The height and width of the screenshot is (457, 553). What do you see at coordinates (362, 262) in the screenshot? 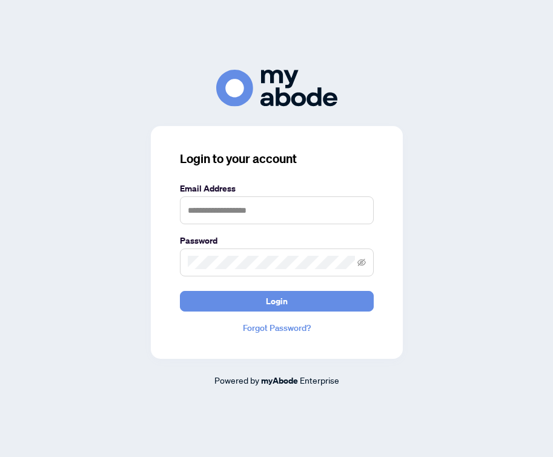
I see `span: eye-invisible` at bounding box center [362, 262].